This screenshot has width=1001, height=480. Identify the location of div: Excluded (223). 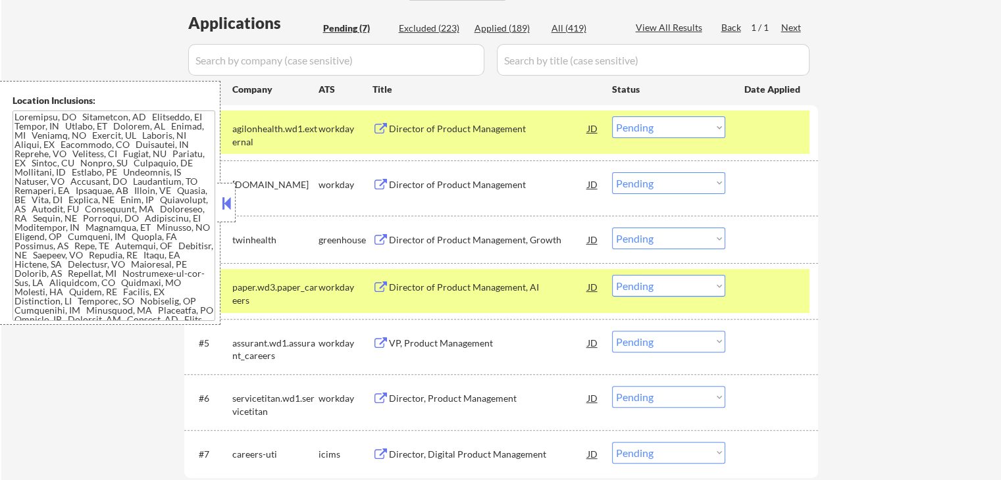
(432, 28).